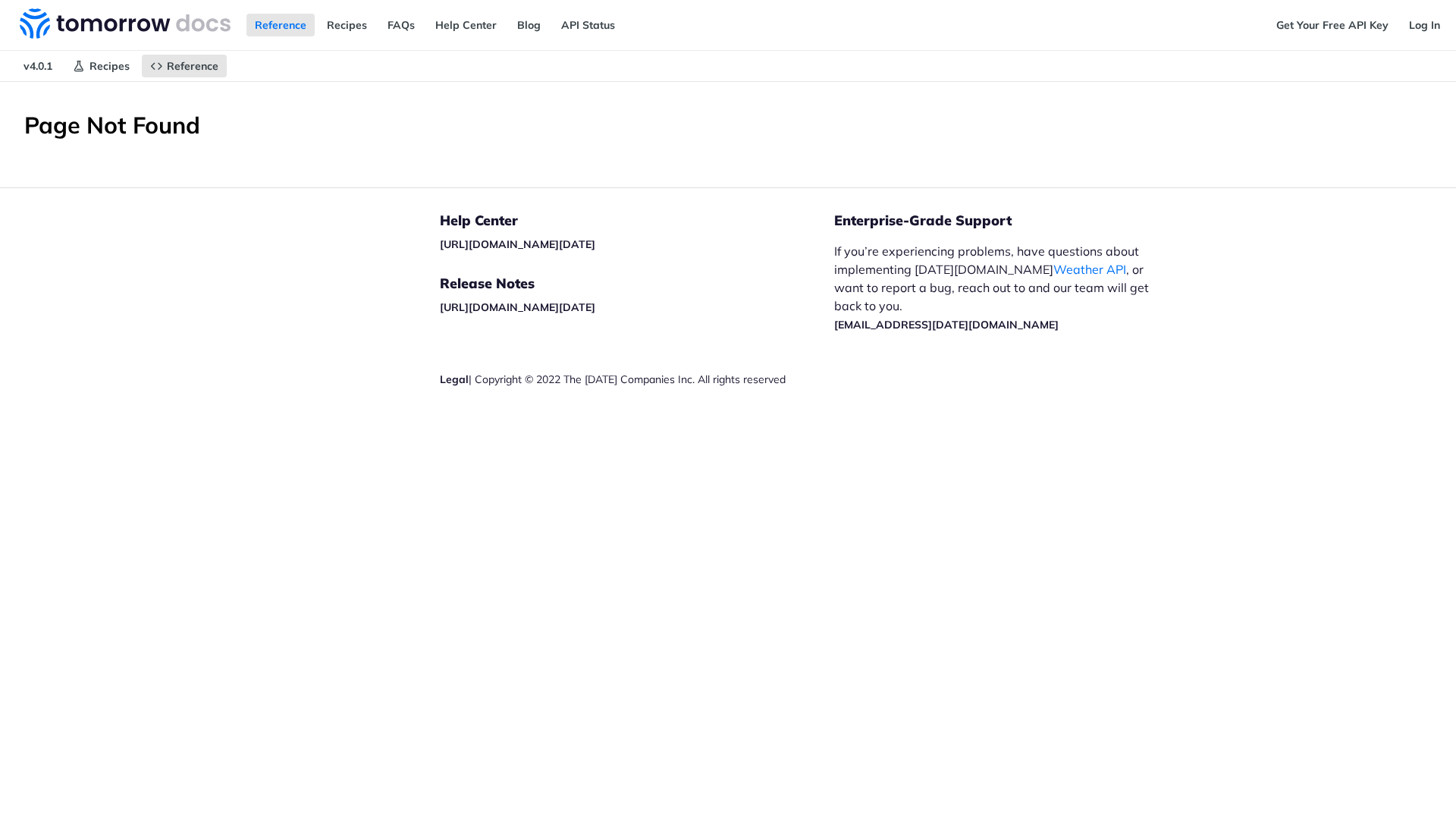  What do you see at coordinates (38, 66) in the screenshot?
I see `span: v4.0.1` at bounding box center [38, 66].